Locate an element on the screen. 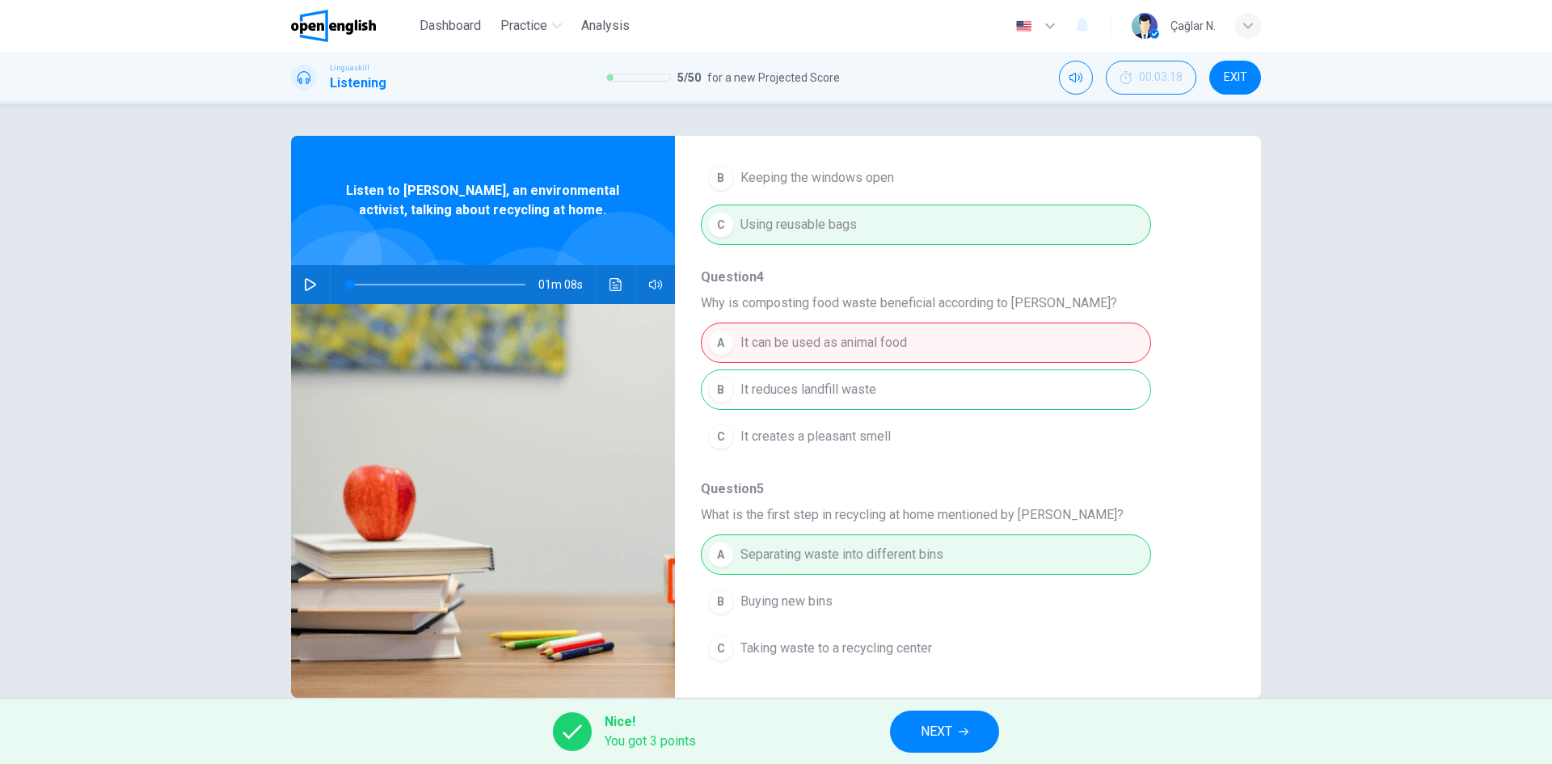 This screenshot has width=1552, height=764. img: Listen to Emily, an environmental activist, talking about recycling at home. is located at coordinates (483, 500).